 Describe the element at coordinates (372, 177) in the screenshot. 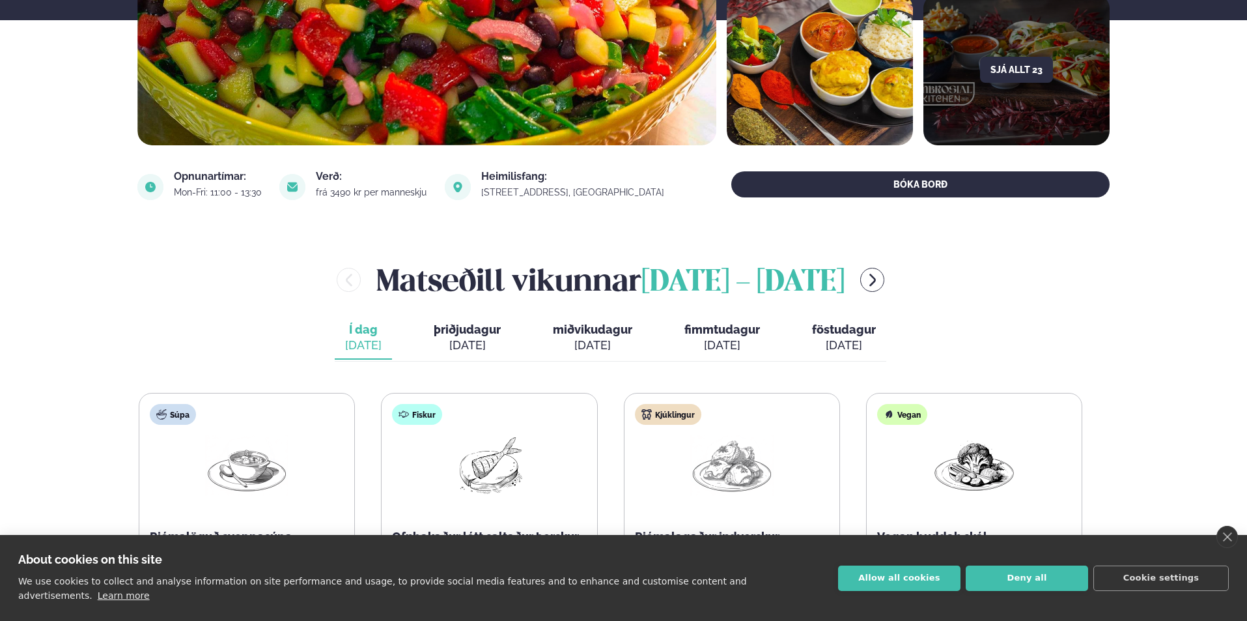

I see `div: Verð:` at that location.